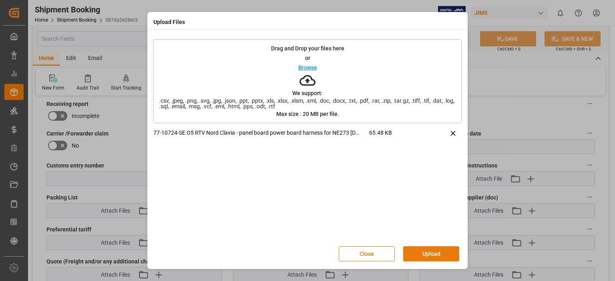 Image resolution: width=615 pixels, height=281 pixels. I want to click on button: Close, so click(367, 254).